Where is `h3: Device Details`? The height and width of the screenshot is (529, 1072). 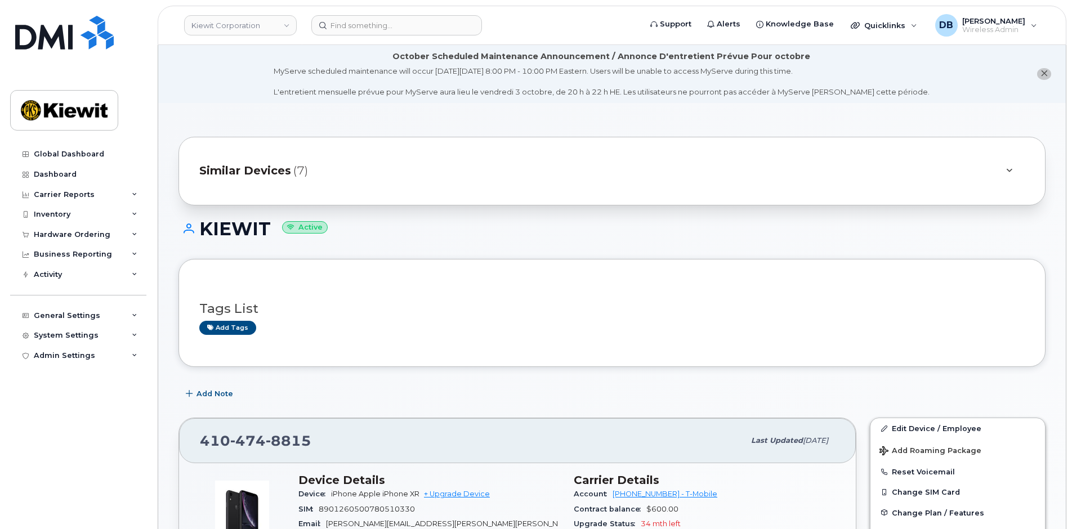
h3: Device Details is located at coordinates (429, 480).